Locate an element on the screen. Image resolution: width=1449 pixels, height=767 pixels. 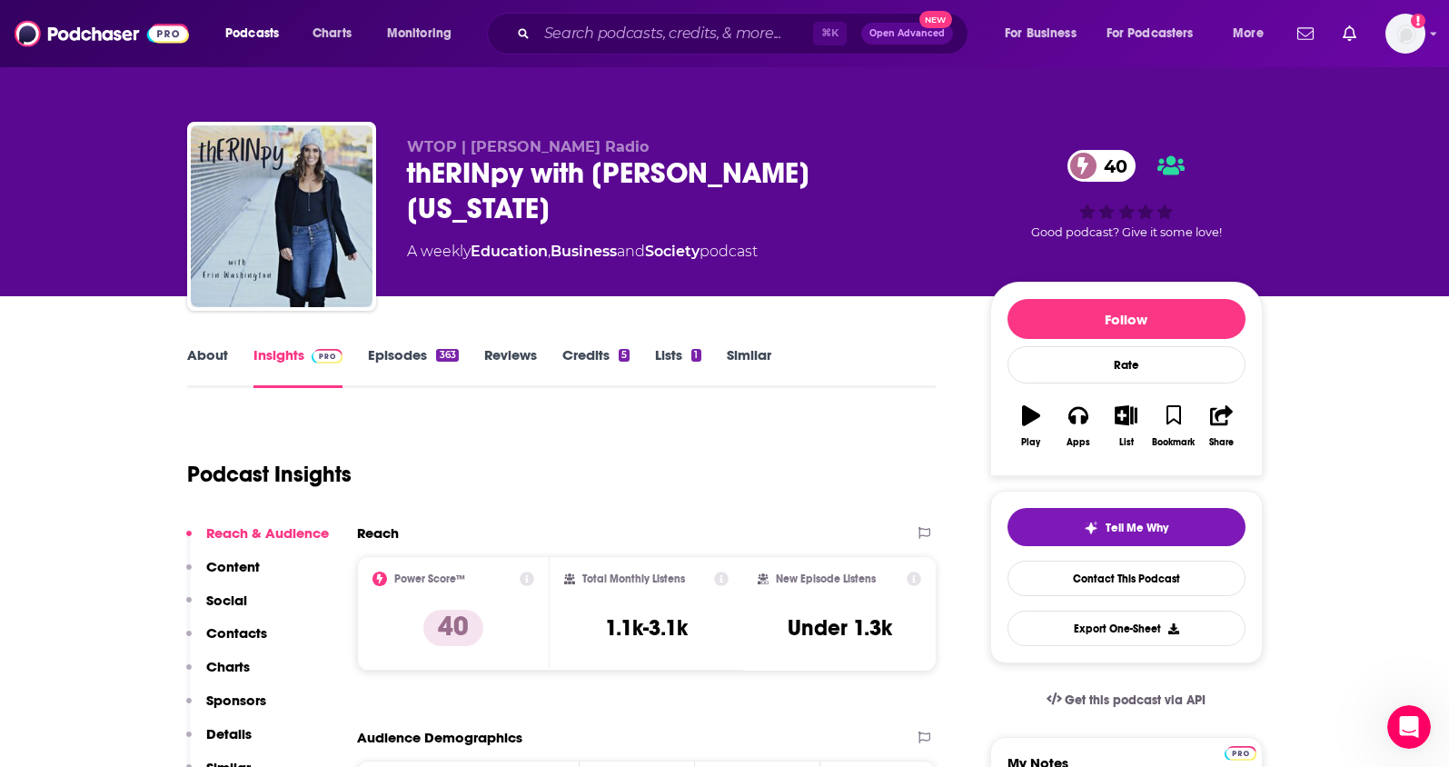
h2: Power Score™ is located at coordinates (430, 579).